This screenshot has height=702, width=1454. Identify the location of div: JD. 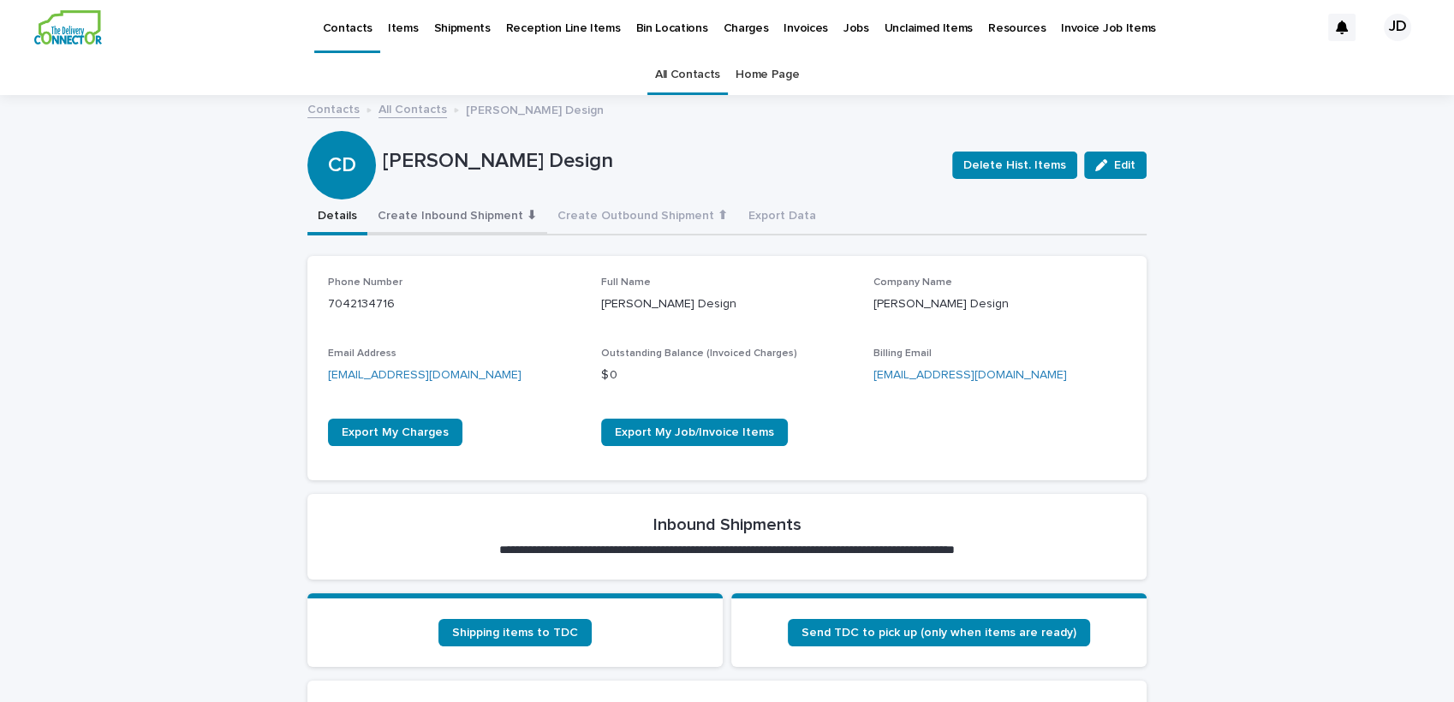
(1397, 27).